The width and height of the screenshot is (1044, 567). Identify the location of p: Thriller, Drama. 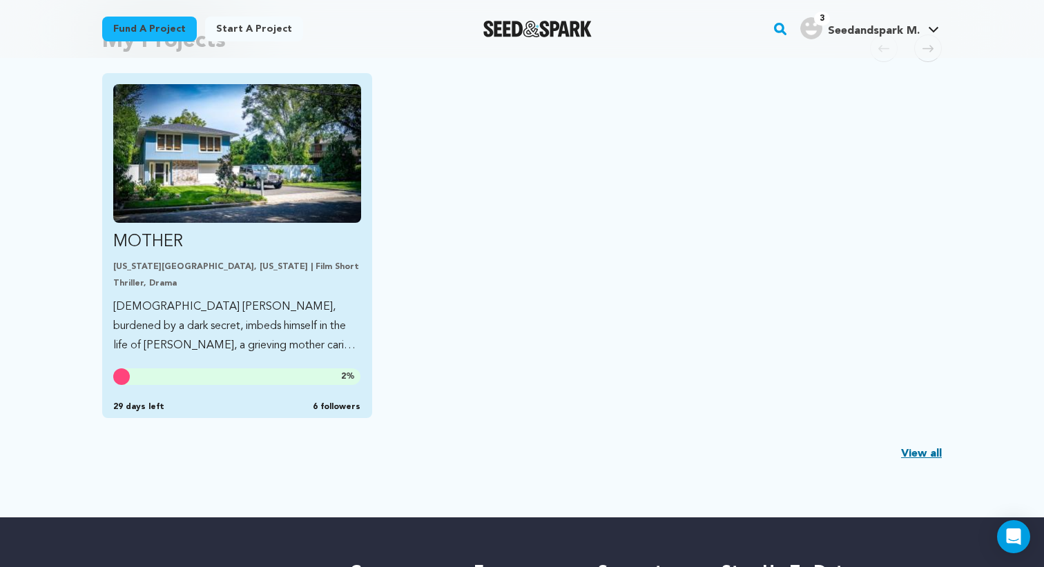
(237, 284).